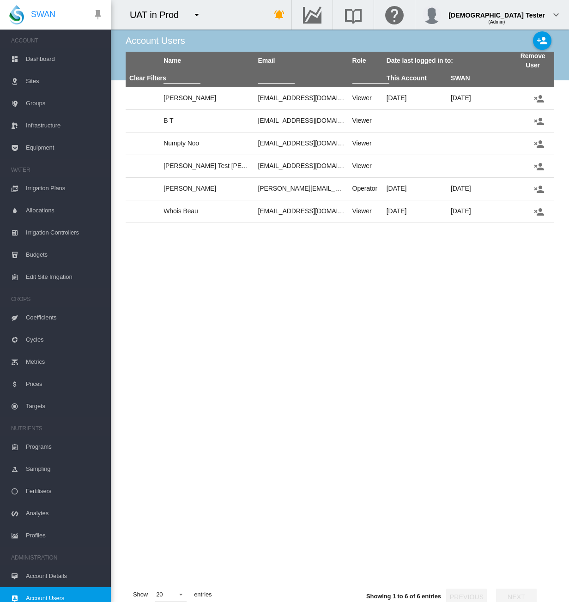 This screenshot has width=569, height=602. Describe the element at coordinates (159, 594) in the screenshot. I see `div: 20` at that location.